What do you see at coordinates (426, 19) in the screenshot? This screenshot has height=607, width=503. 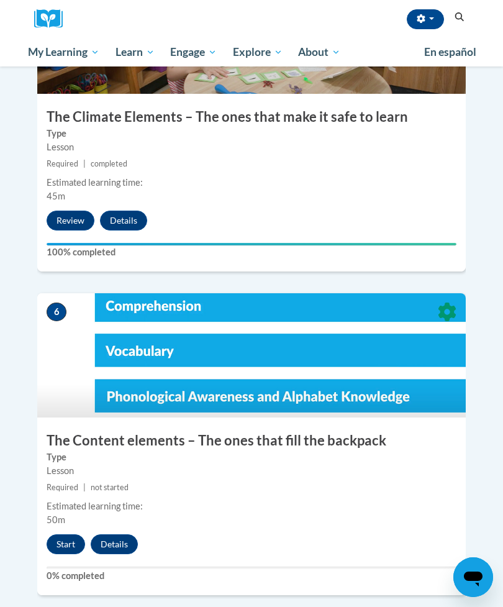 I see `button: Account Settings` at bounding box center [426, 19].